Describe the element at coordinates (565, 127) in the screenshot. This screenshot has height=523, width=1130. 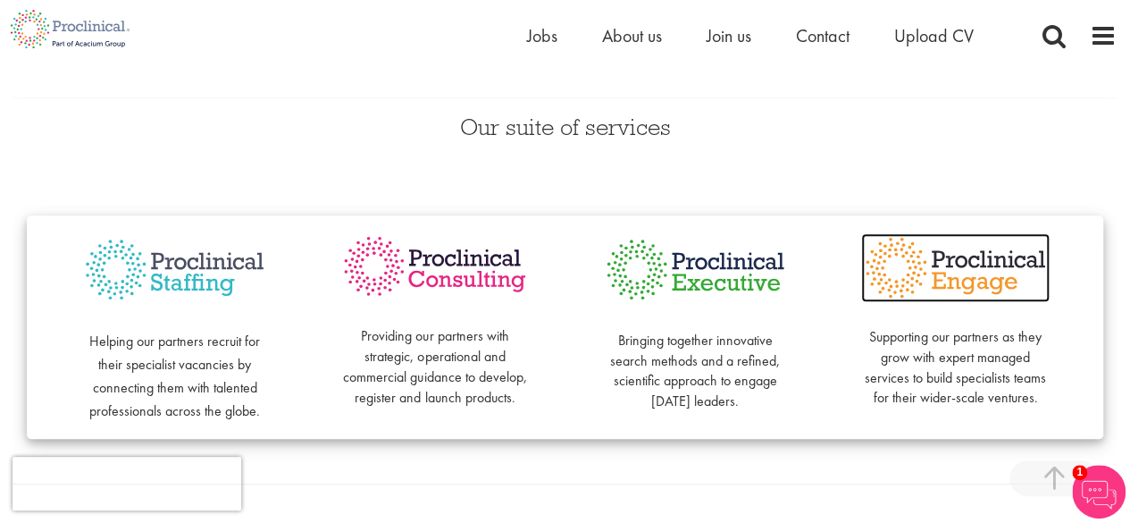
I see `h3: Our suite of services` at that location.